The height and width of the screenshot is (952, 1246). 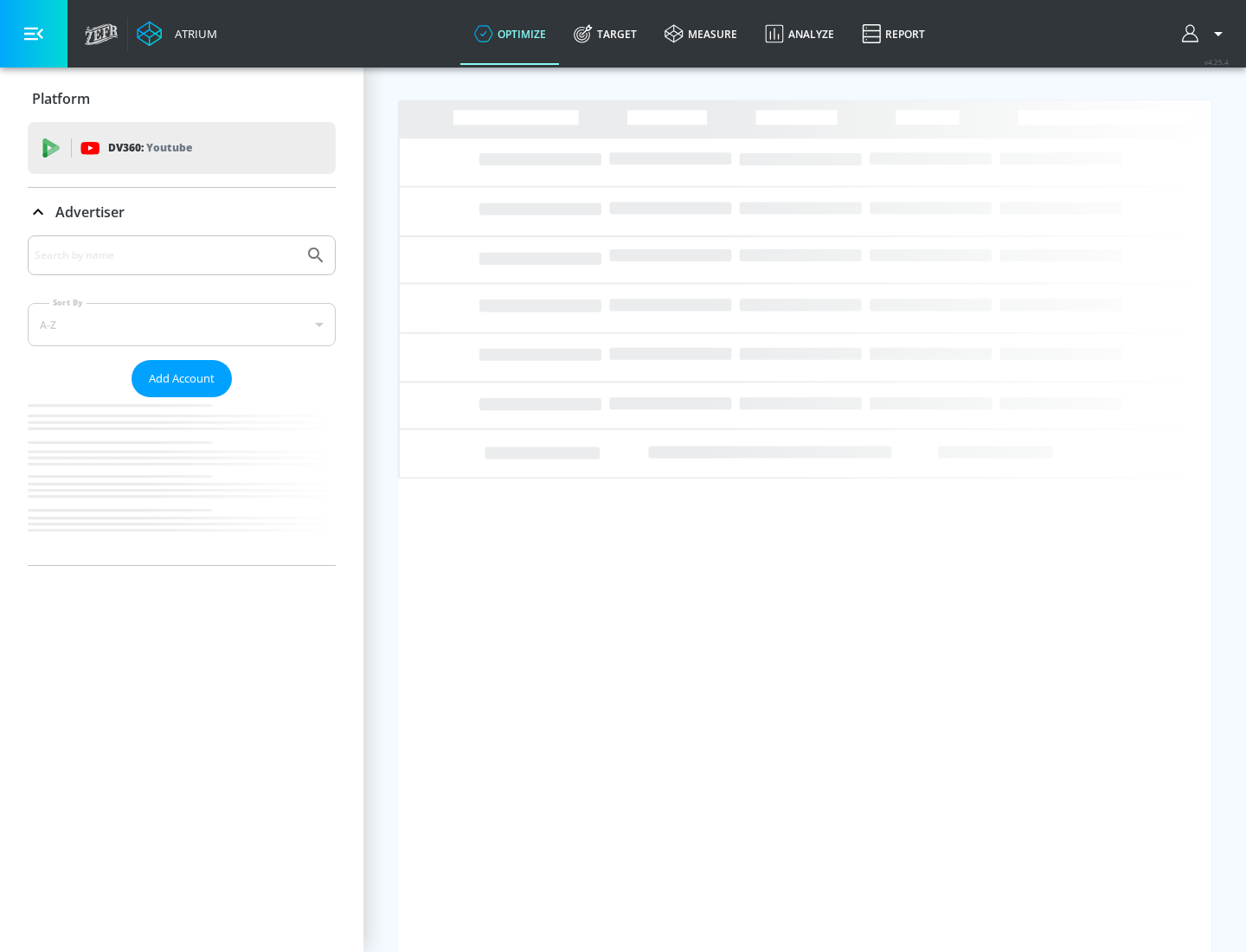 What do you see at coordinates (60, 99) in the screenshot?
I see `p: Platform` at bounding box center [60, 99].